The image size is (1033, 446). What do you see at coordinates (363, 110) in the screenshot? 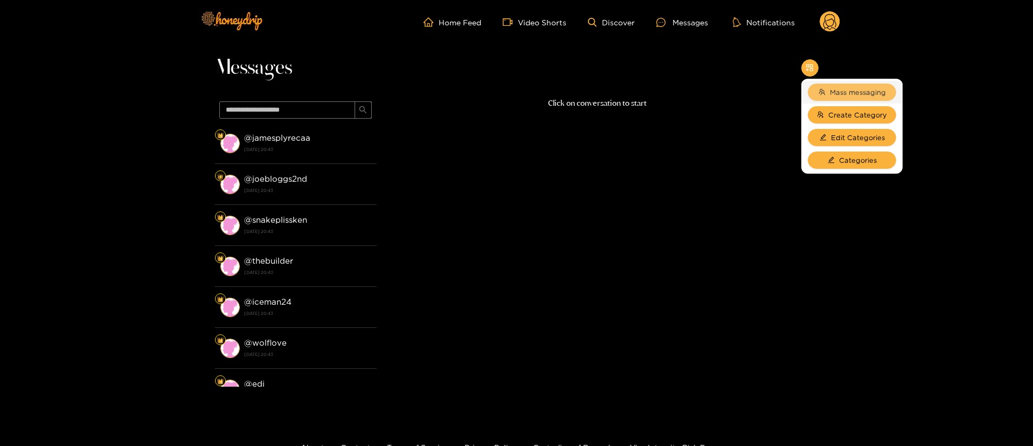
I see `span: search` at bounding box center [363, 110].